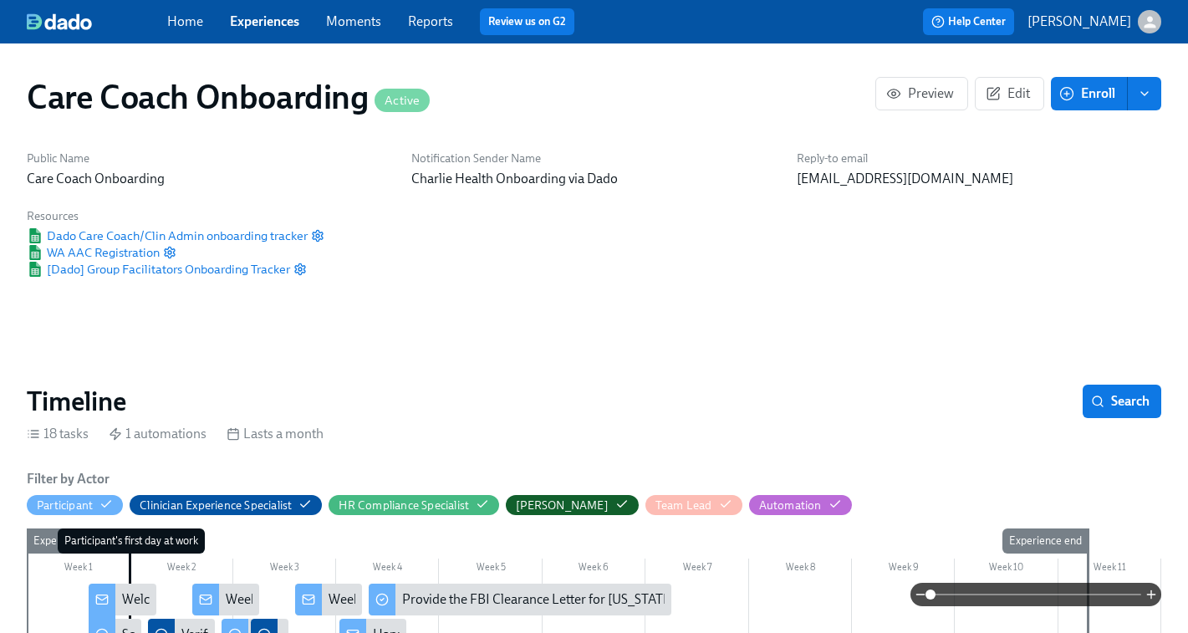 This screenshot has width=1188, height=633. I want to click on button: Enroll, so click(1089, 94).